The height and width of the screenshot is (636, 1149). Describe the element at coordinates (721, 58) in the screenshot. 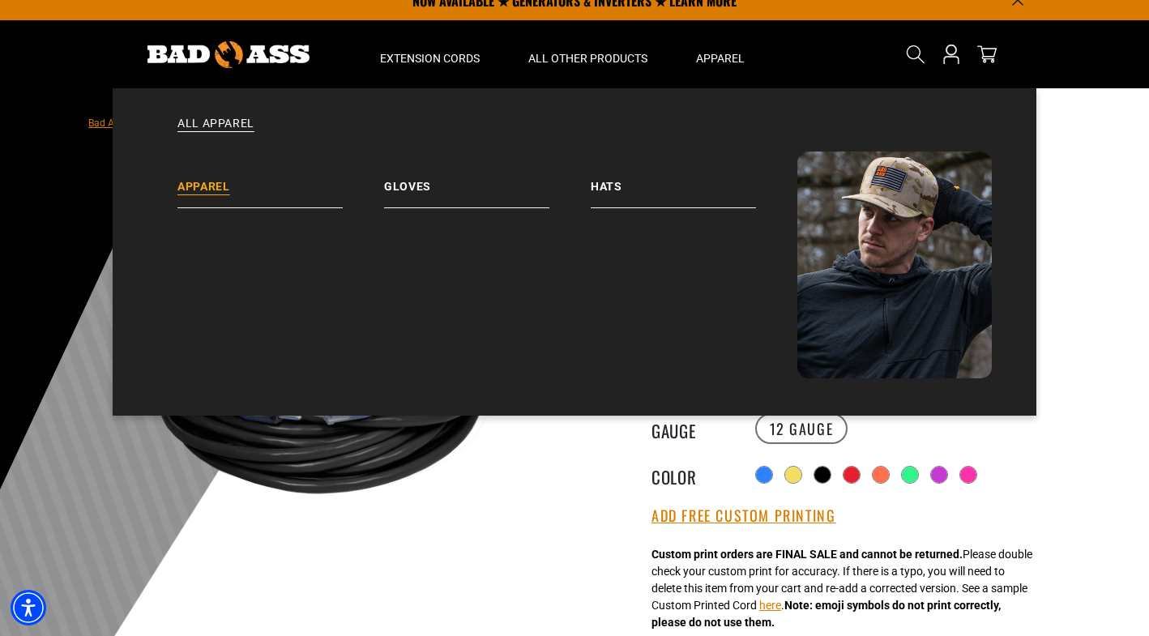

I see `span: Apparel` at that location.